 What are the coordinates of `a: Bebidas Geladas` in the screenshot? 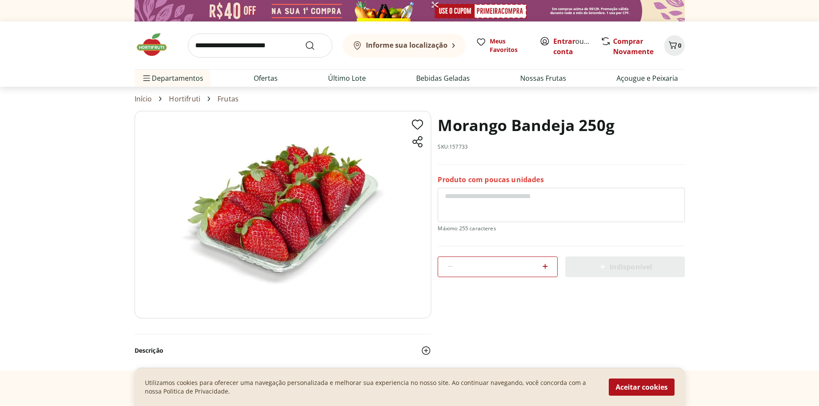 It's located at (443, 78).